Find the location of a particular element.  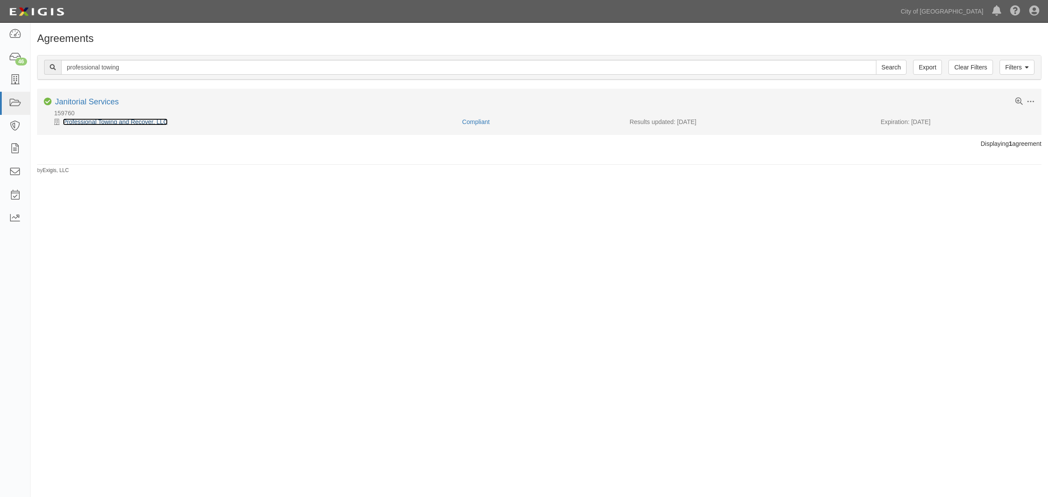

a: Compliant is located at coordinates (476, 122).